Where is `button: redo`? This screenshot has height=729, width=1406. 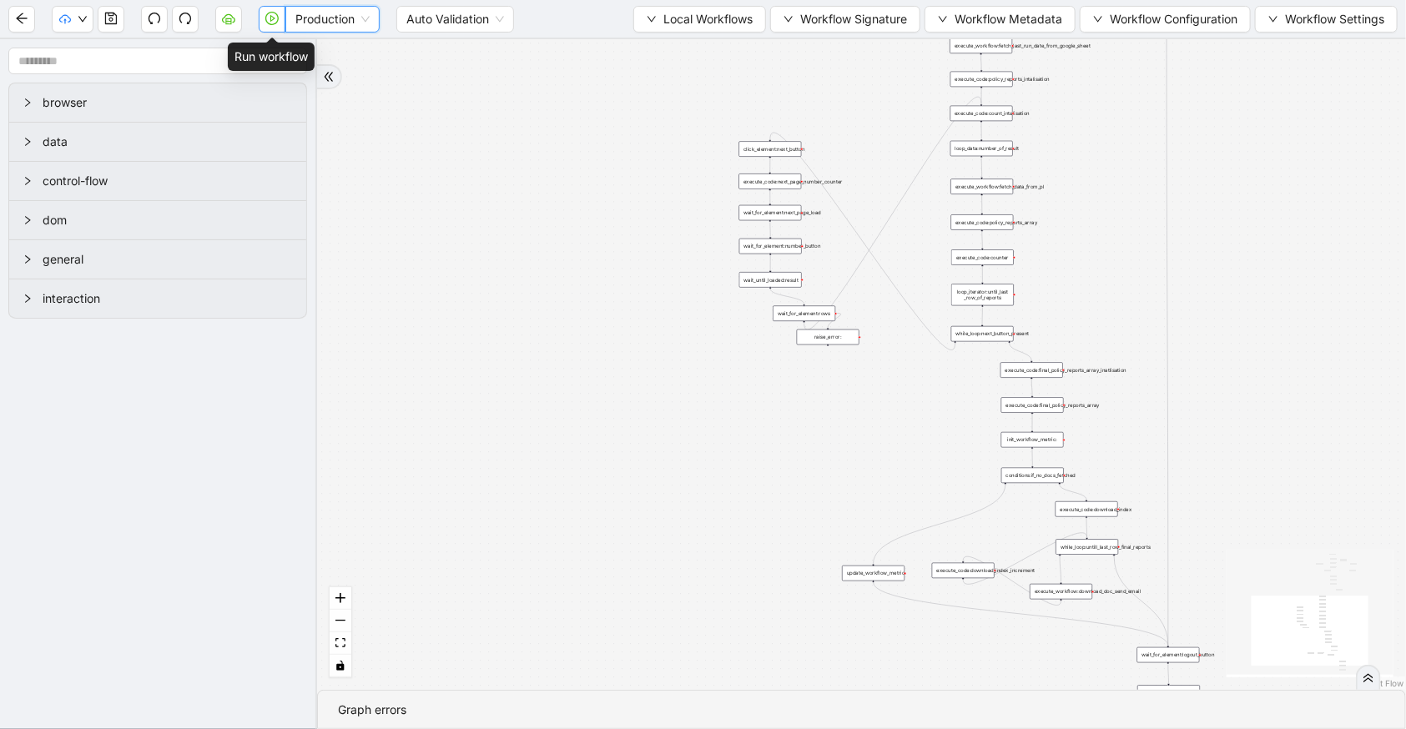 button: redo is located at coordinates (185, 19).